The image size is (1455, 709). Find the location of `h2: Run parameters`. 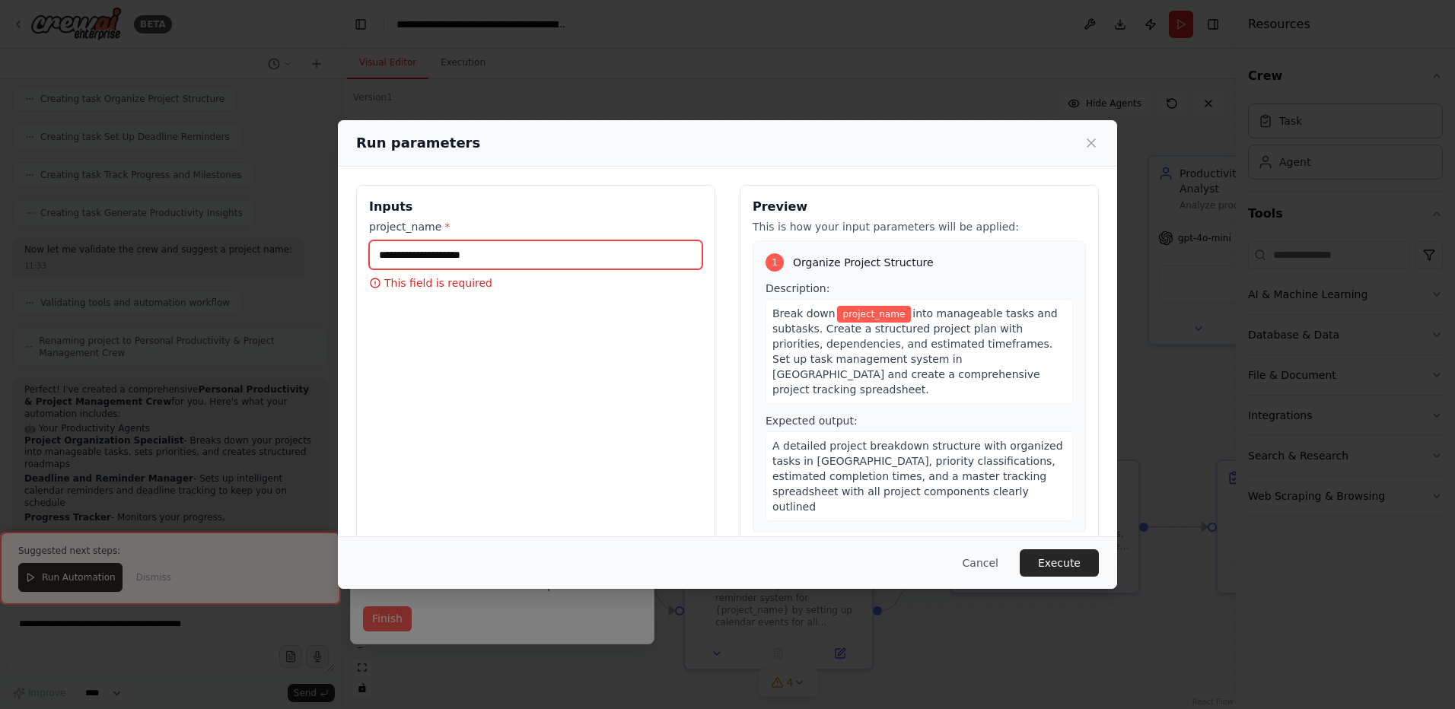

h2: Run parameters is located at coordinates (418, 143).